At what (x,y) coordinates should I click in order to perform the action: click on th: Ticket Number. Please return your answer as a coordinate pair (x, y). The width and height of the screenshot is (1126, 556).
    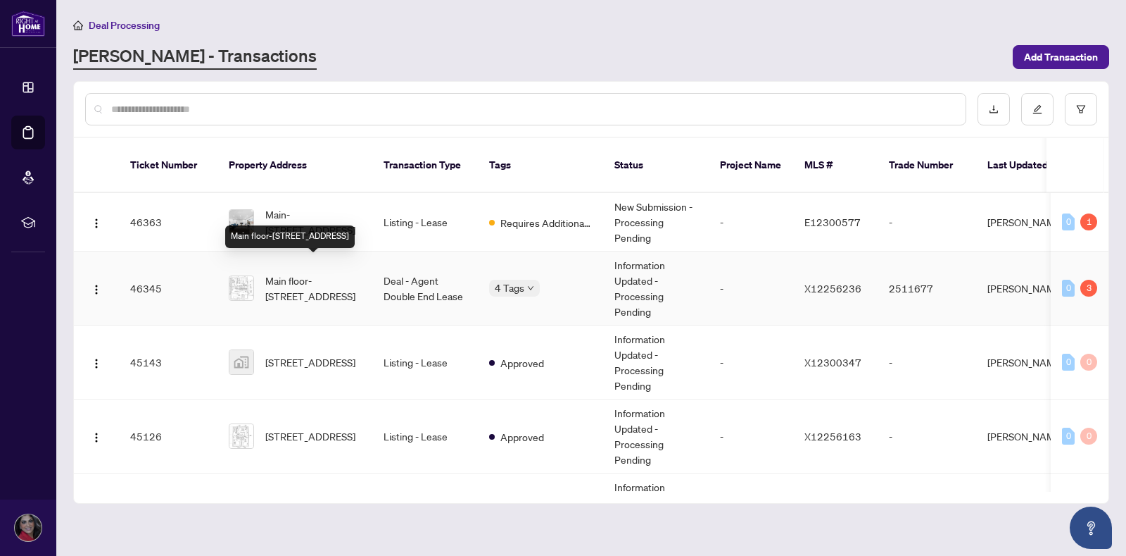
    Looking at the image, I should click on (168, 165).